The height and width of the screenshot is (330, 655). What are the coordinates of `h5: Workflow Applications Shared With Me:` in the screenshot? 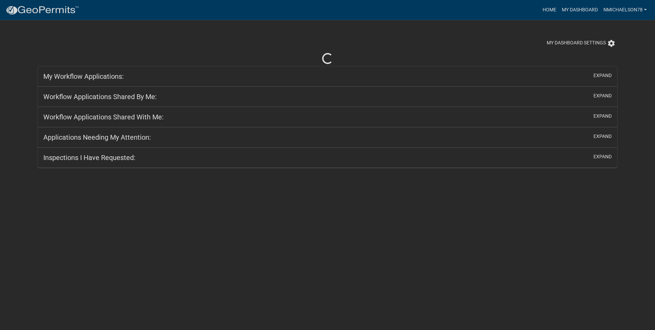 It's located at (103, 117).